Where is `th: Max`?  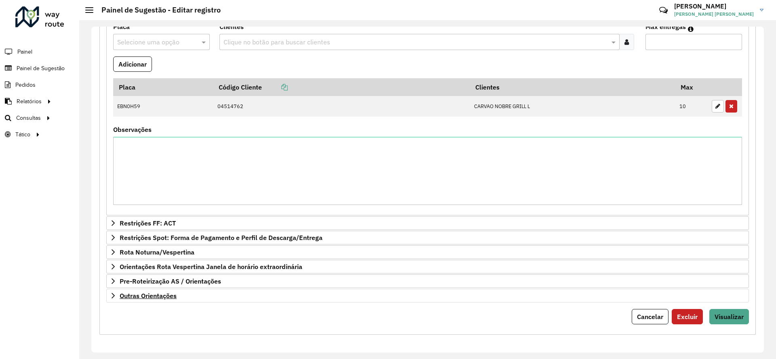 th: Max is located at coordinates (691, 87).